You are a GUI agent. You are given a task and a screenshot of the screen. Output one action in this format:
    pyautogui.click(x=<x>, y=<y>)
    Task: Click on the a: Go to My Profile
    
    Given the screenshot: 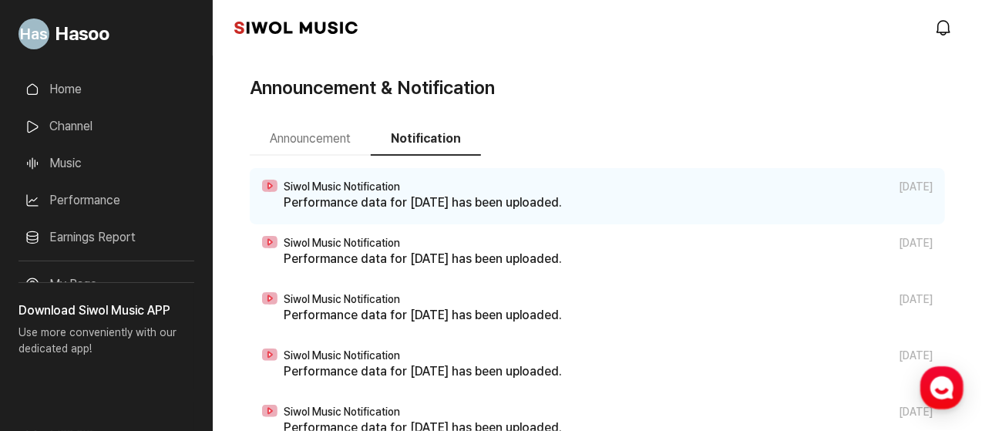 What is the action you would take?
    pyautogui.click(x=106, y=34)
    